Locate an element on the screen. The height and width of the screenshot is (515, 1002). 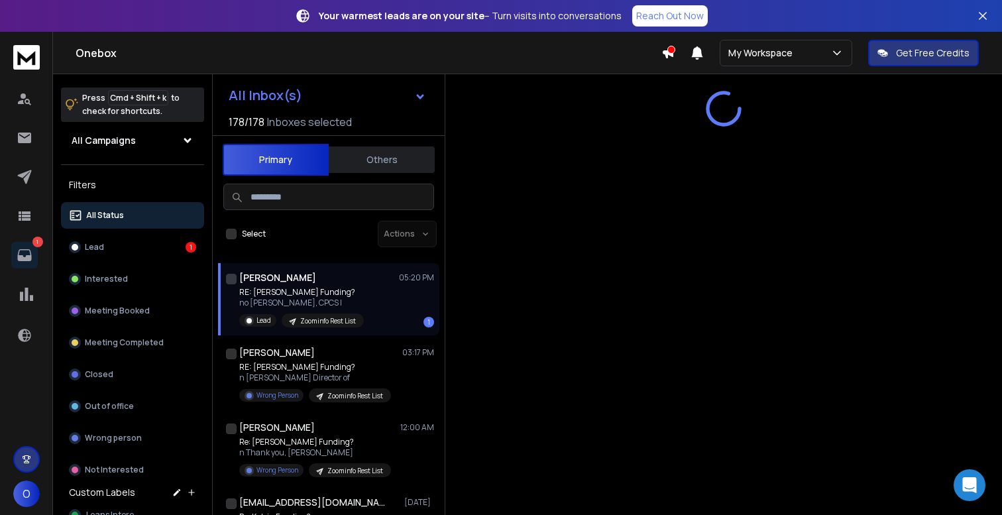
button: Wrong person is located at coordinates (133, 438).